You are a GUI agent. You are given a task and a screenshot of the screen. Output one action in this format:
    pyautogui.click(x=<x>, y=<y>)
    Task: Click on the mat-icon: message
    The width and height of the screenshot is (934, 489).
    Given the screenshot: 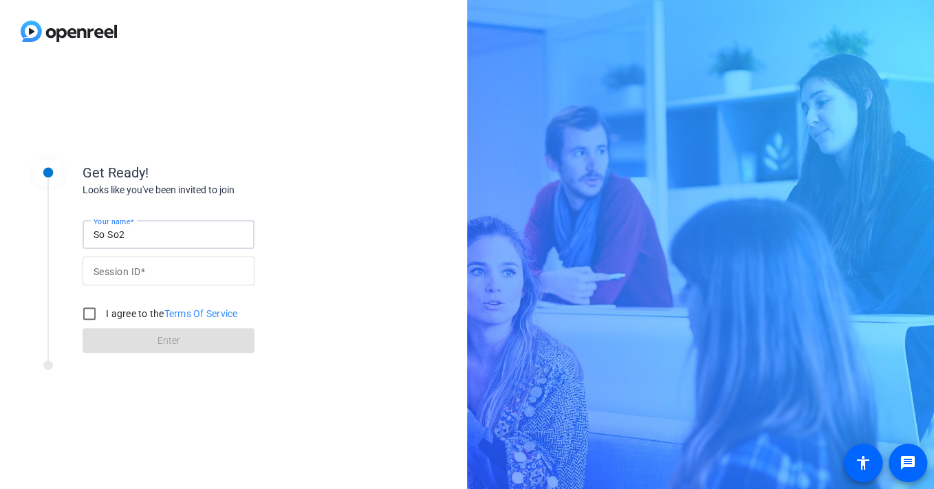 What is the action you would take?
    pyautogui.click(x=908, y=463)
    